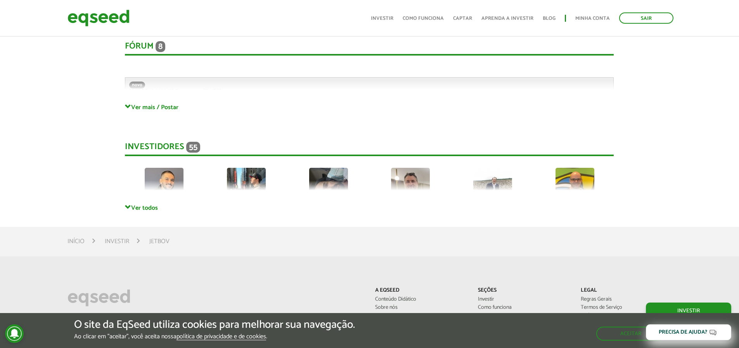  Describe the element at coordinates (369, 207) in the screenshot. I see `a: Ver todos` at that location.